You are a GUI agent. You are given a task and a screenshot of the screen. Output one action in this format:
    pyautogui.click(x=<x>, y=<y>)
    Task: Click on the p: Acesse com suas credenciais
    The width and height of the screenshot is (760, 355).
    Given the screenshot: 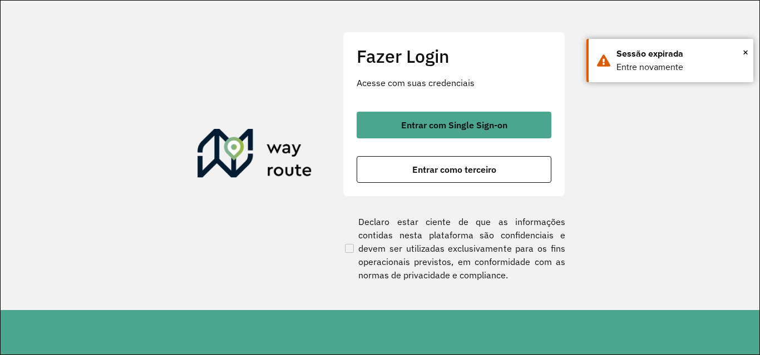 What is the action you would take?
    pyautogui.click(x=454, y=83)
    